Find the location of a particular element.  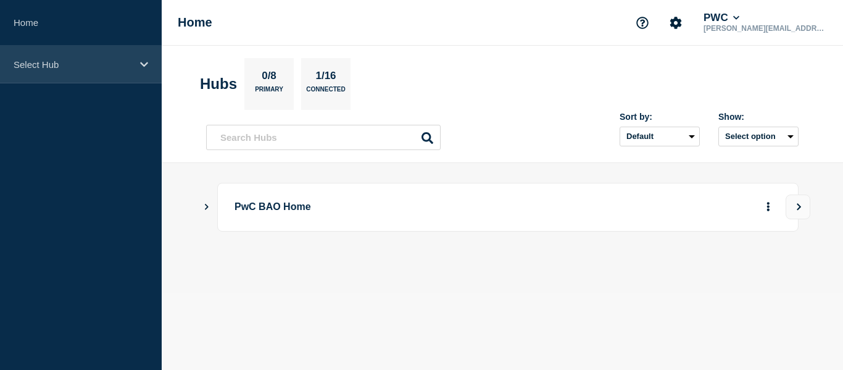

button: Select option is located at coordinates (759, 136).